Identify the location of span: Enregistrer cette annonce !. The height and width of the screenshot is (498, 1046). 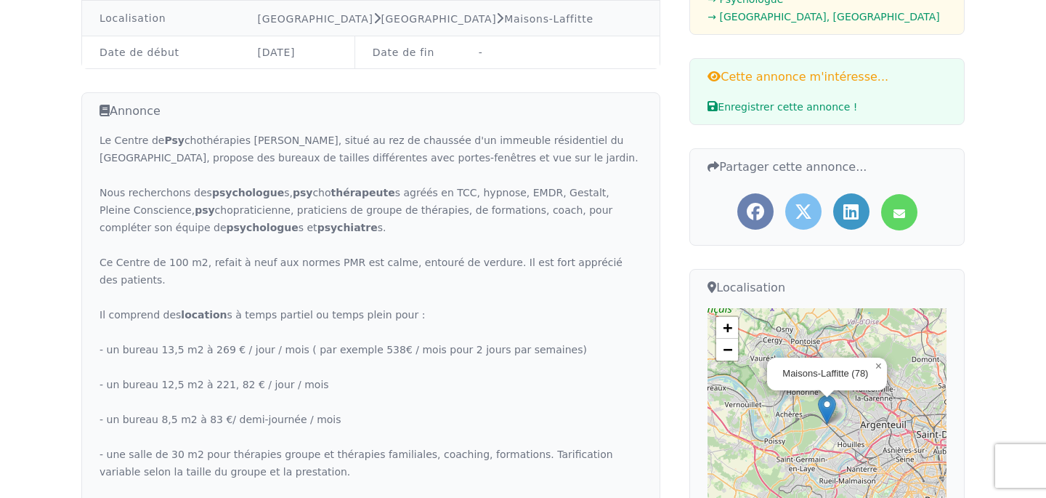
(782, 107).